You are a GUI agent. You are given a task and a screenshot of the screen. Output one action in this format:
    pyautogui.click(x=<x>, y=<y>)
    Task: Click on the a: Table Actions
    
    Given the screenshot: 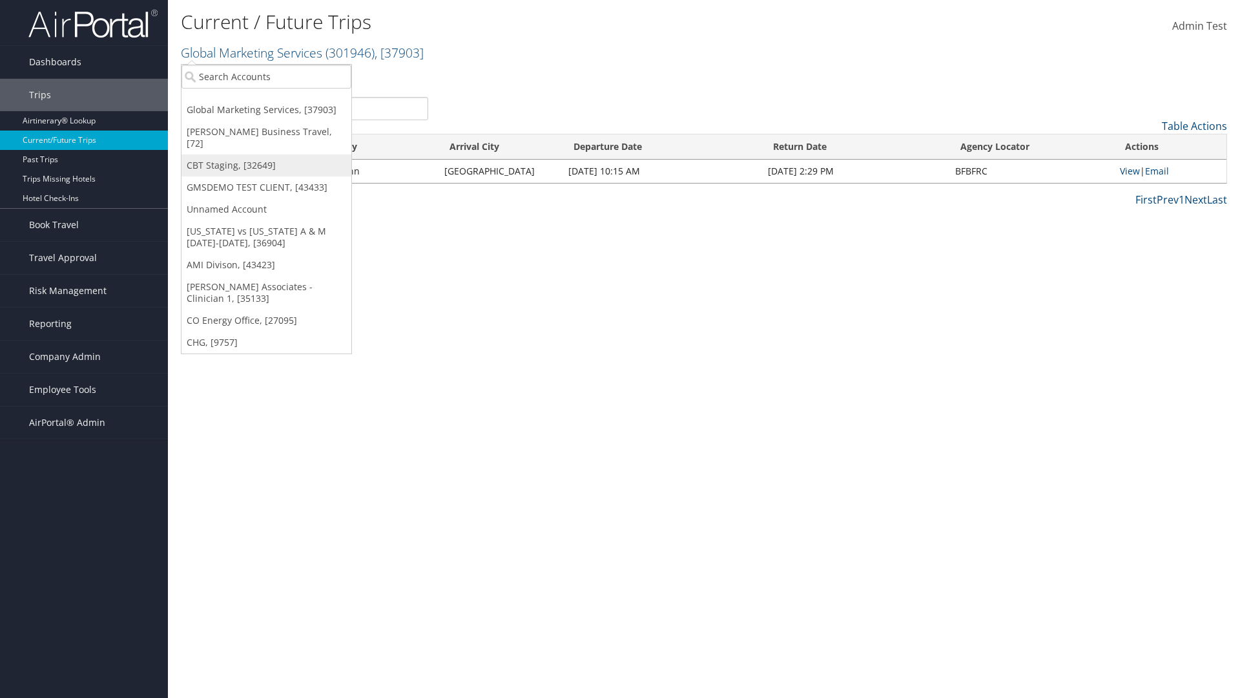 What is the action you would take?
    pyautogui.click(x=1194, y=126)
    